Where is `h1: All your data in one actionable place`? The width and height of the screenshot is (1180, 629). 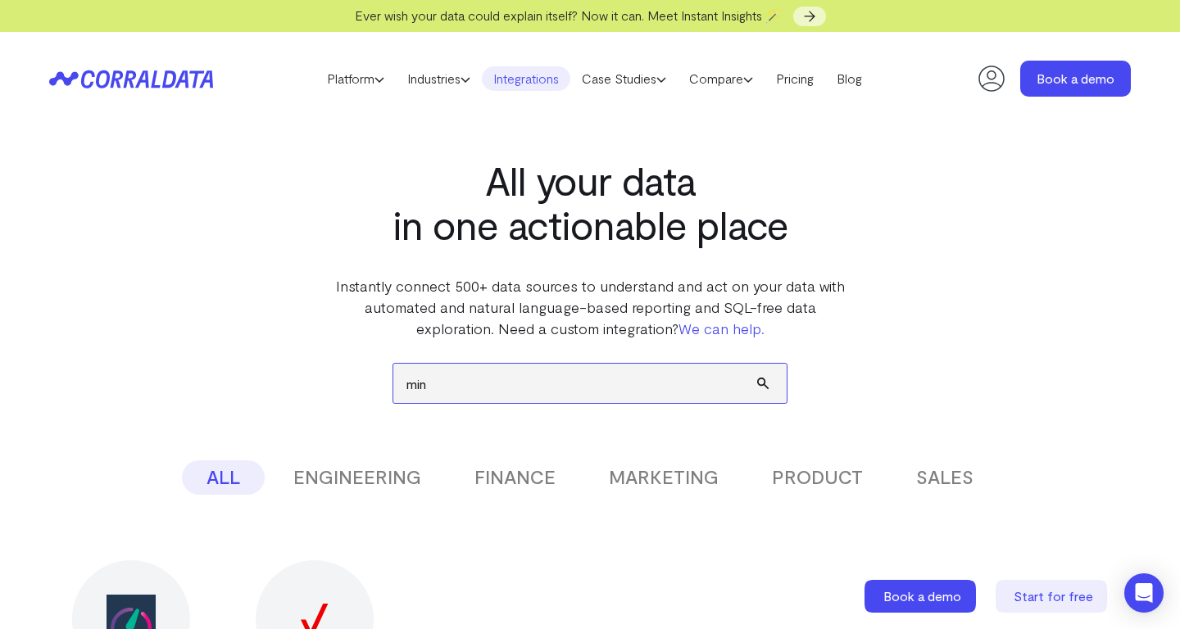 h1: All your data in one actionable place is located at coordinates (590, 202).